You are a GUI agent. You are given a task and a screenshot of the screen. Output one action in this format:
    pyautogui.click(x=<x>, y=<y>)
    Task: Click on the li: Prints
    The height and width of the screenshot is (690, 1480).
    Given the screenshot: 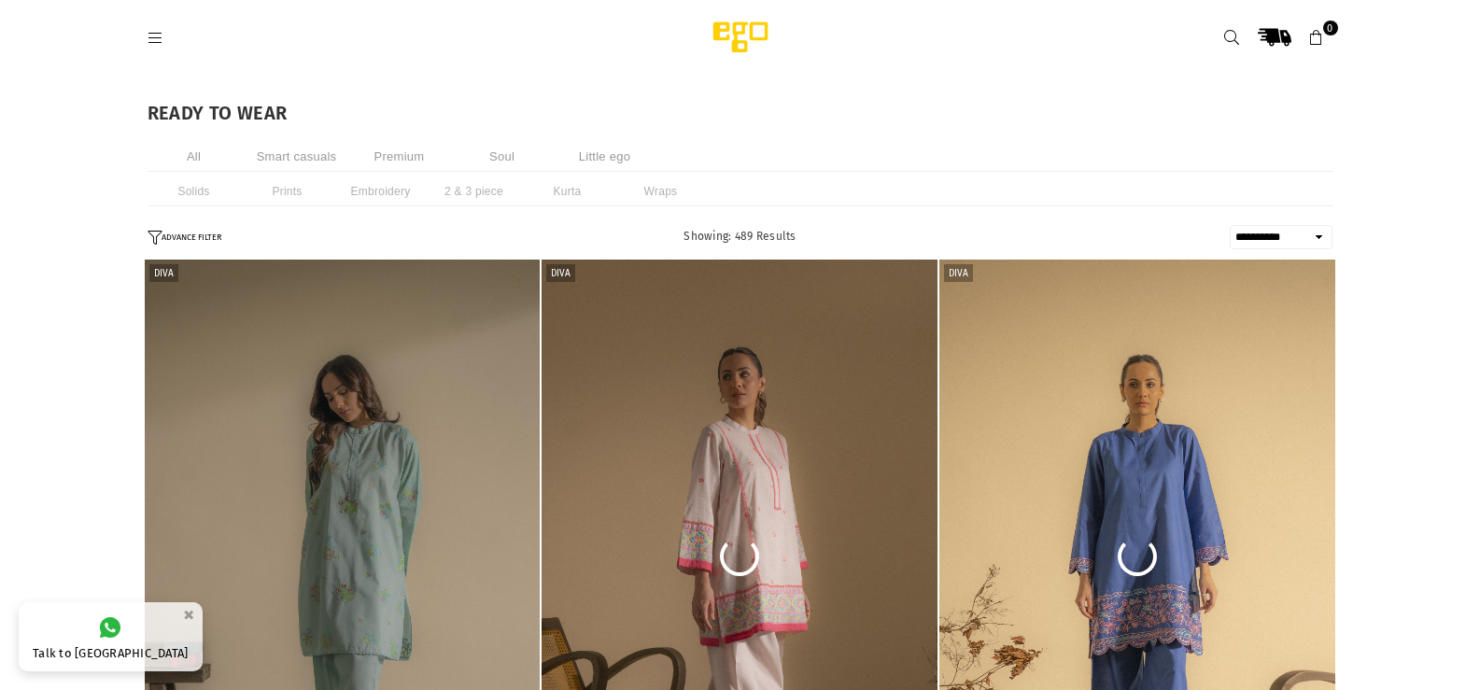 What is the action you would take?
    pyautogui.click(x=288, y=191)
    